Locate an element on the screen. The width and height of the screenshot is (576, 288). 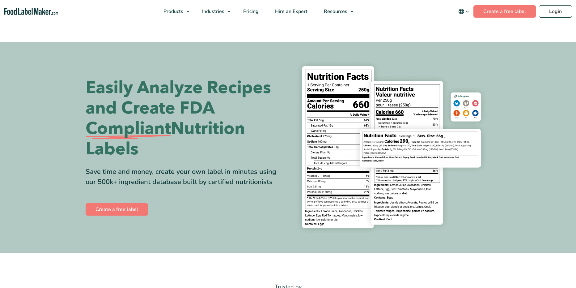
span: Industries is located at coordinates (212, 11).